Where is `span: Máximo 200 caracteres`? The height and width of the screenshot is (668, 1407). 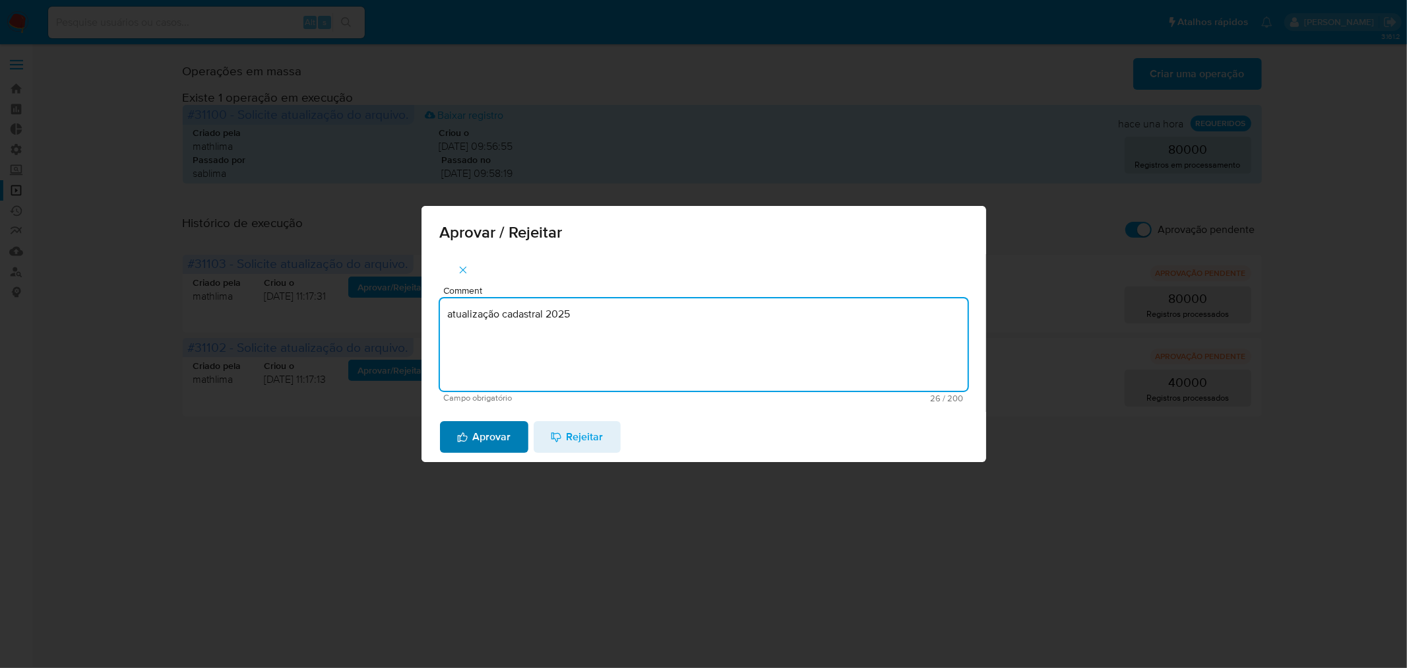
span: Máximo 200 caracteres is located at coordinates (834, 398).